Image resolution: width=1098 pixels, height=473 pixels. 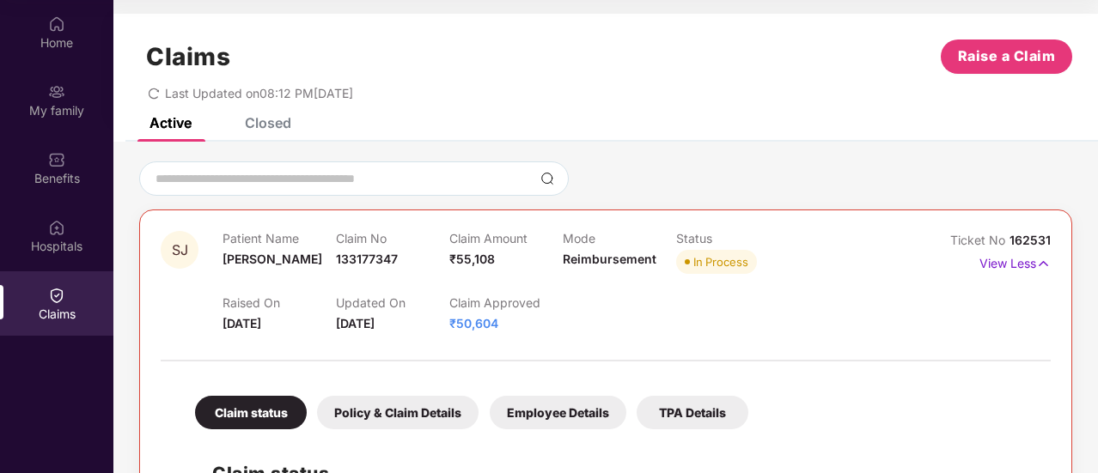 What do you see at coordinates (154, 93) in the screenshot?
I see `span: redo` at bounding box center [154, 93].